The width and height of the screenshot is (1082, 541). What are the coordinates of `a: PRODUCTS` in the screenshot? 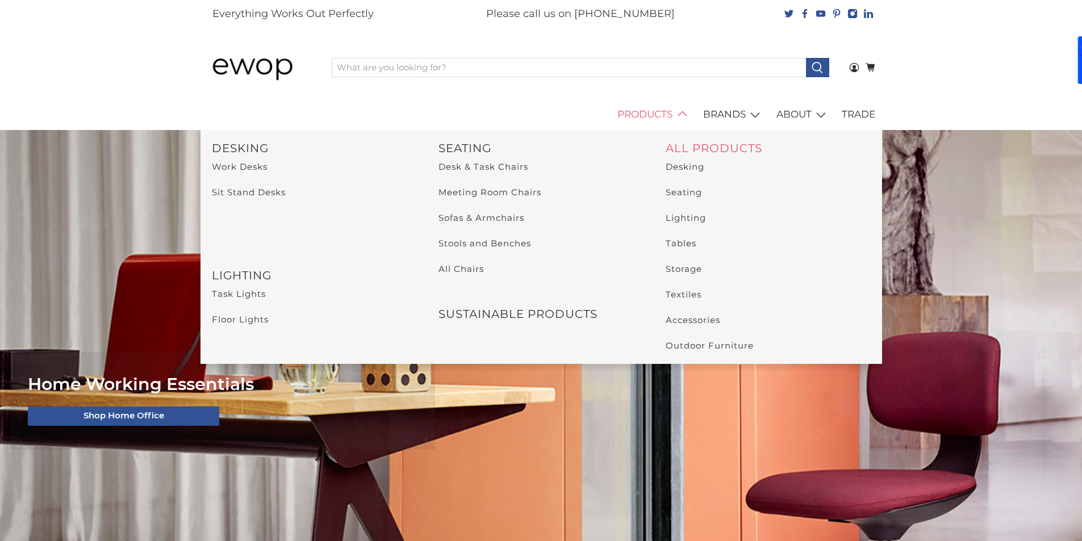 It's located at (654, 115).